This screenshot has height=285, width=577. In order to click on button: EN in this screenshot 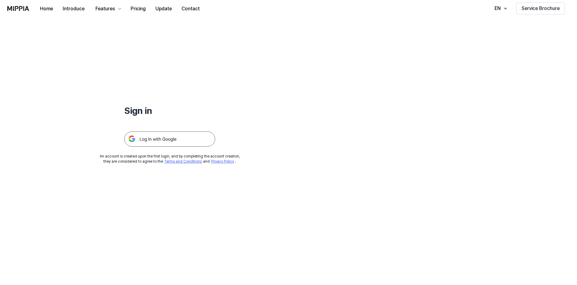, I will do `click(500, 8)`.